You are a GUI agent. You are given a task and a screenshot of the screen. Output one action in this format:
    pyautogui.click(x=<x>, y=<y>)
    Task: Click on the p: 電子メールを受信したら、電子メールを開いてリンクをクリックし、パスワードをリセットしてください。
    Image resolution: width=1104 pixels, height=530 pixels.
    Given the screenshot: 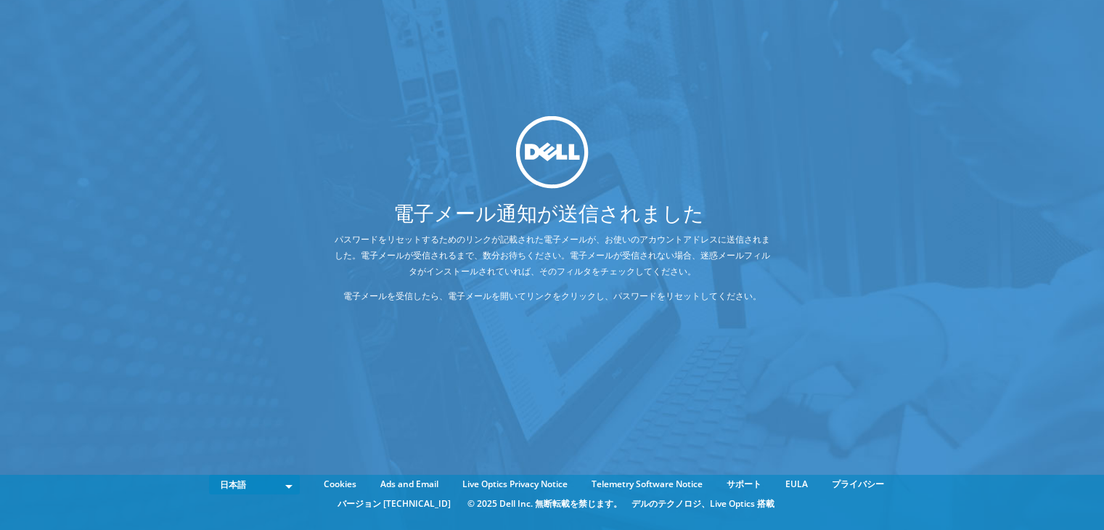 What is the action you would take?
    pyautogui.click(x=551, y=295)
    